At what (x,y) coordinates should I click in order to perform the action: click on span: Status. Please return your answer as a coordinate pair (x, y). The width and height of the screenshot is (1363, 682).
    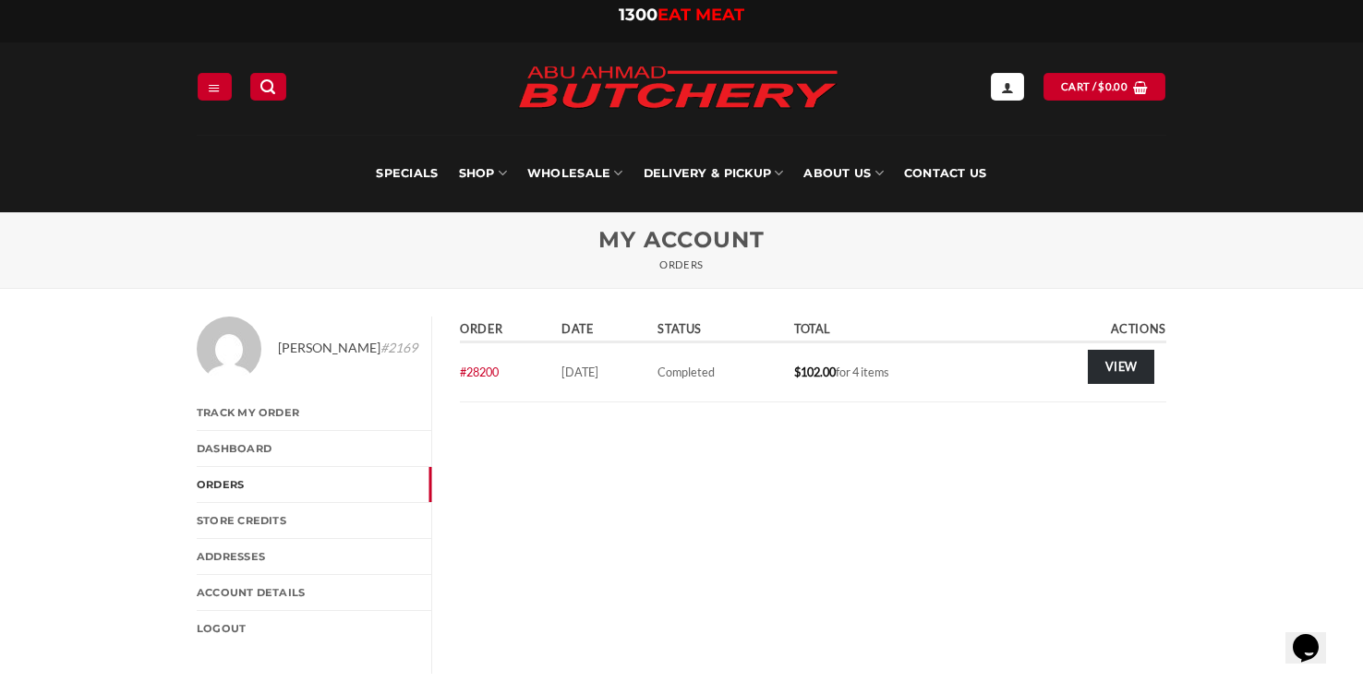
    Looking at the image, I should click on (680, 329).